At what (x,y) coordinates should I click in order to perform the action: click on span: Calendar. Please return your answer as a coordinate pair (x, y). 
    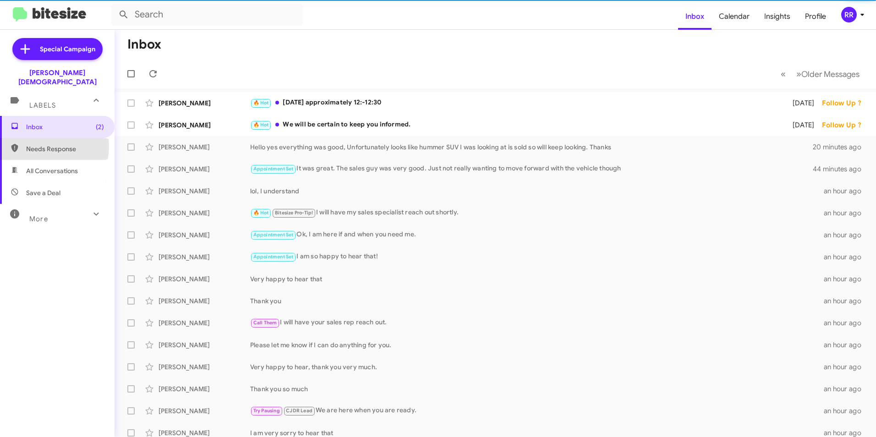
    Looking at the image, I should click on (734, 16).